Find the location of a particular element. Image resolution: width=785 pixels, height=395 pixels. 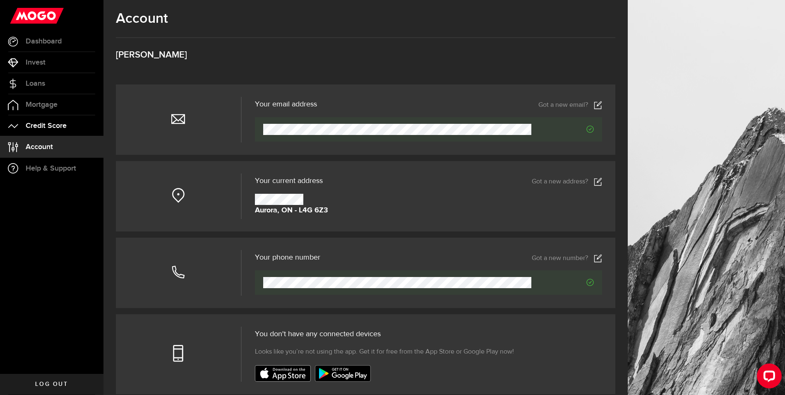

strong: Aurora, ON - L4G 6Z3 is located at coordinates (291, 210).